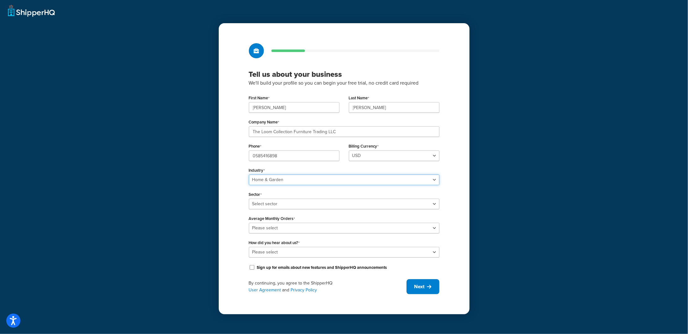  Describe the element at coordinates (274, 243) in the screenshot. I see `label: How did you hear about us?` at that location.